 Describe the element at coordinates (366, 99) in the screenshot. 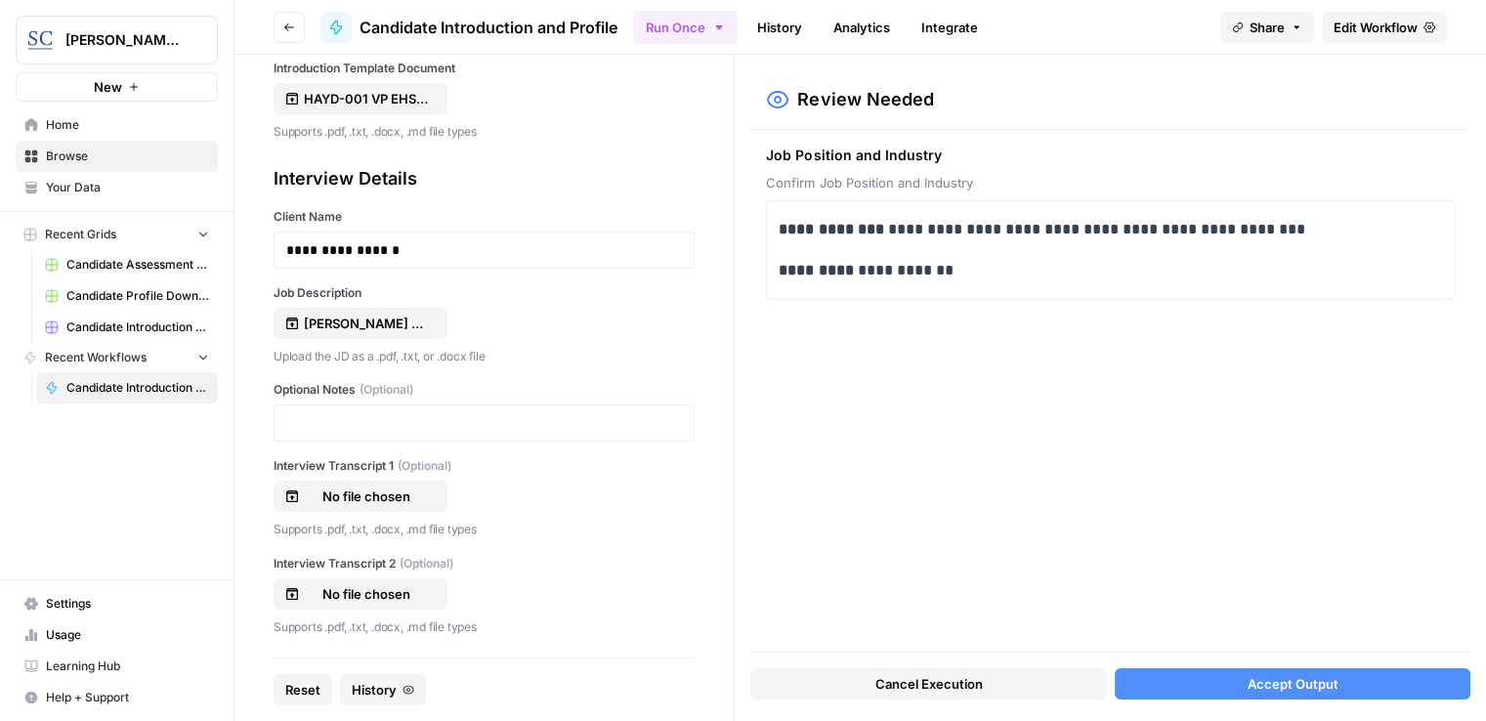

I see `p: HAYD-001 VP EHS Candidate Introduction Template.docx` at that location.